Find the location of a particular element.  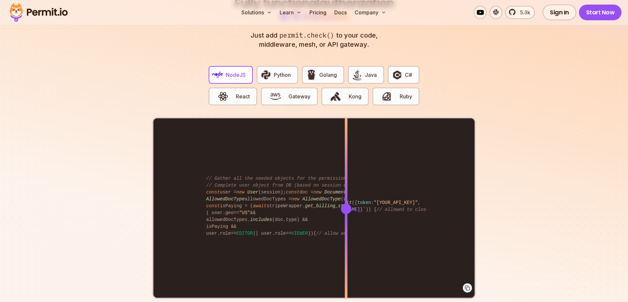

span: // allow access is located at coordinates (337, 234).